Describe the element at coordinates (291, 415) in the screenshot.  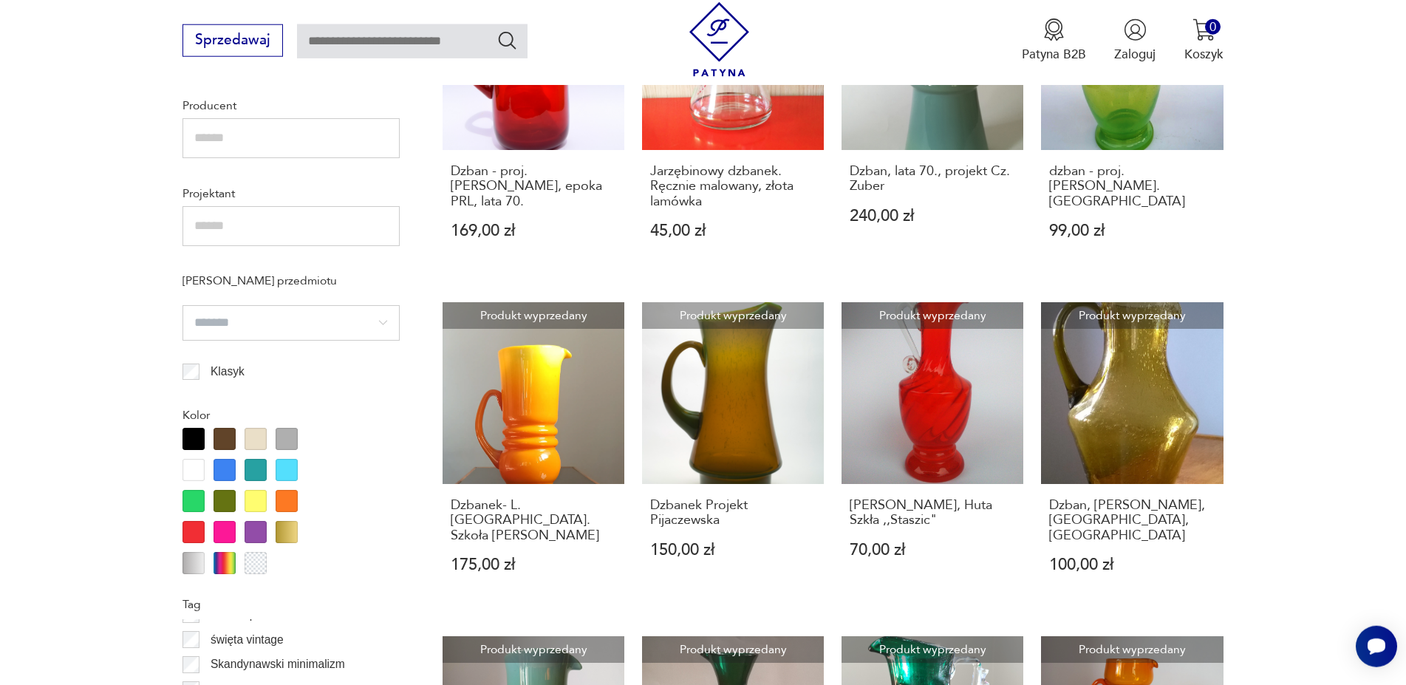
I see `p: Kolor` at that location.